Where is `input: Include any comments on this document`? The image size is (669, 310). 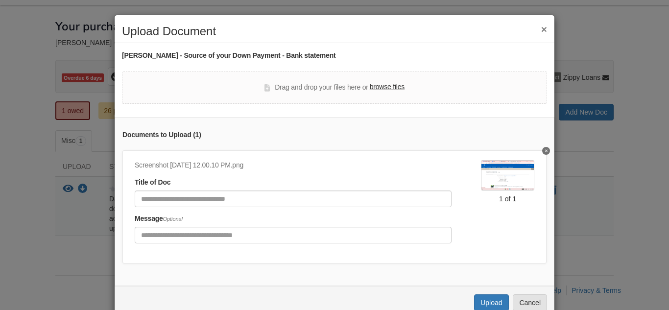
input: Include any comments on this document is located at coordinates (293, 235).